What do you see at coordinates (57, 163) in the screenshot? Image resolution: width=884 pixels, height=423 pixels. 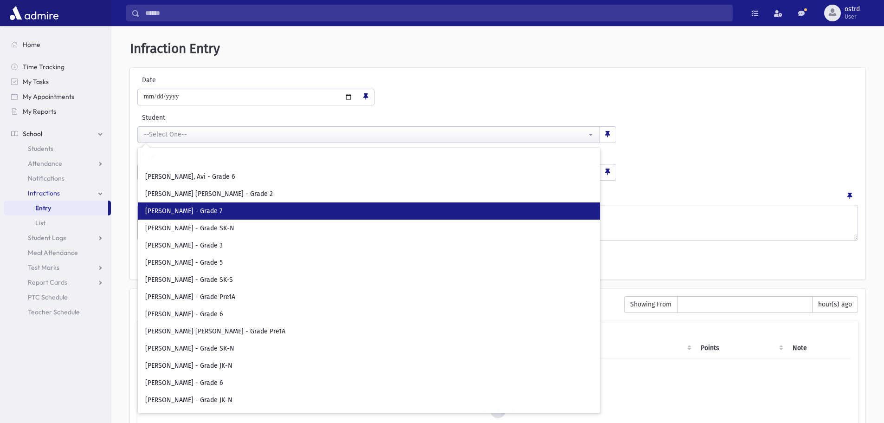 I see `a: Attendance` at bounding box center [57, 163].